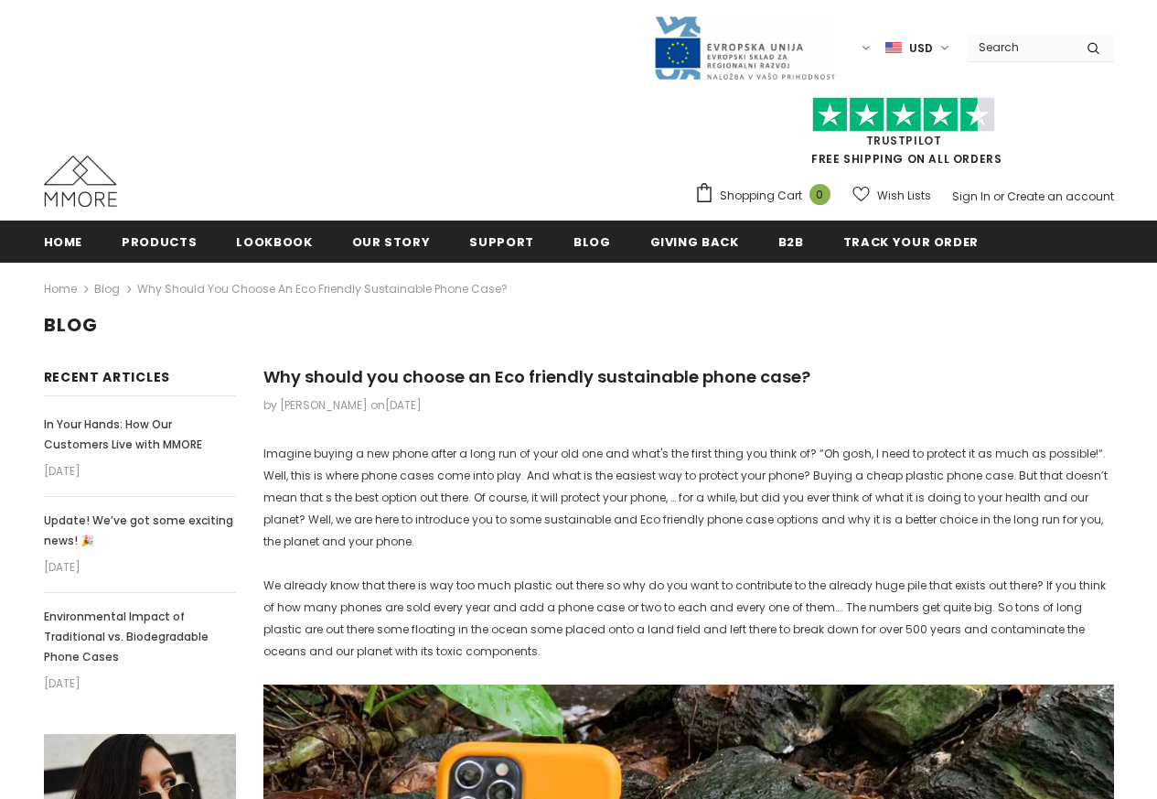 The width and height of the screenshot is (1157, 799). I want to click on a: Create an account, so click(1060, 196).